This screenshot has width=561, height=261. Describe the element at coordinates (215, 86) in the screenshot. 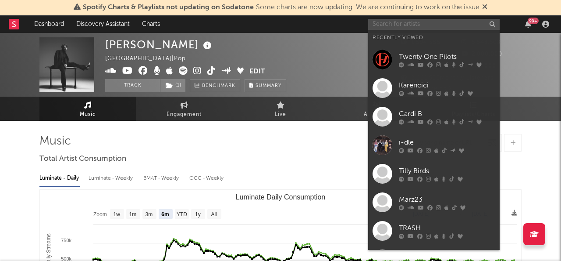

I see `a: Benchmark` at that location.